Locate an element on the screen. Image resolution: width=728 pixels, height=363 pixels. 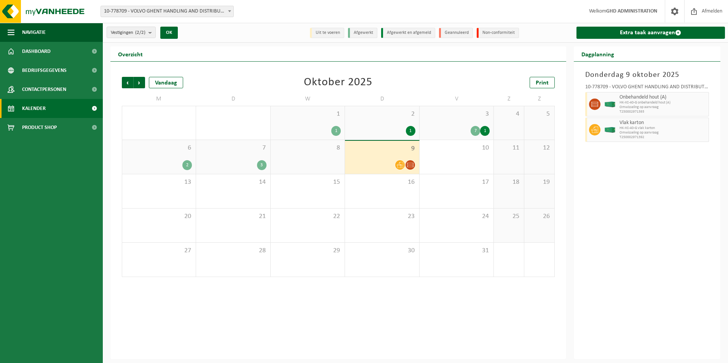
span: 11 is located at coordinates (509, 148).